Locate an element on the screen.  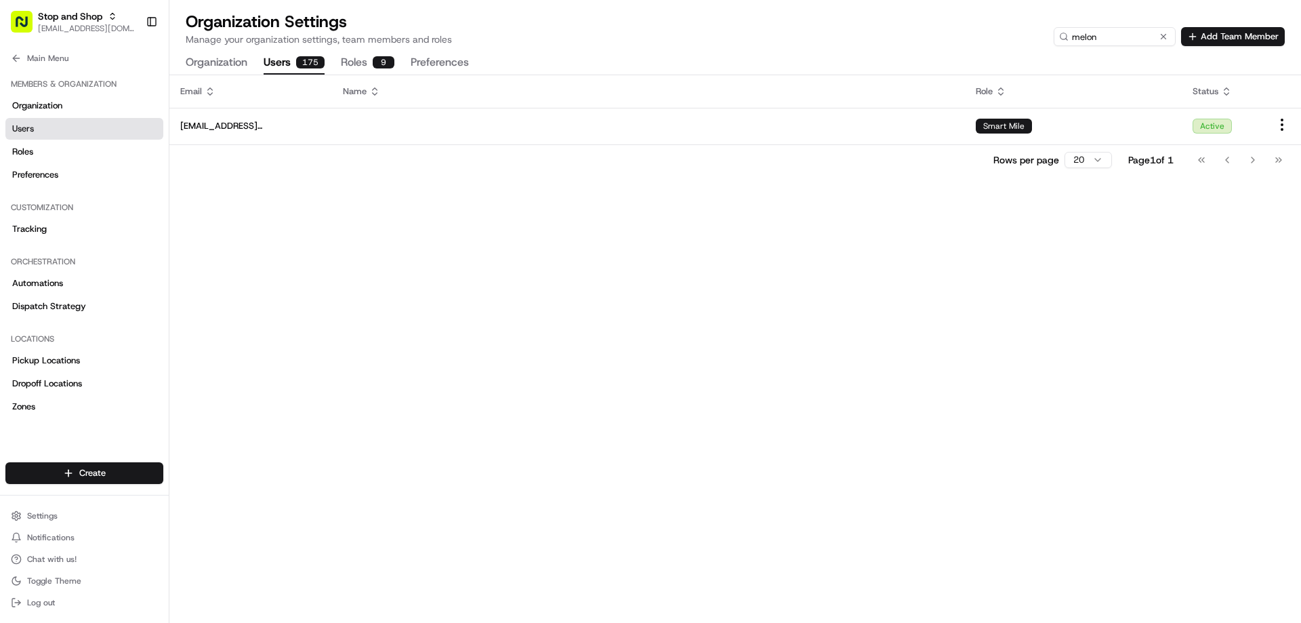
button: Chat with us! is located at coordinates (84, 559).